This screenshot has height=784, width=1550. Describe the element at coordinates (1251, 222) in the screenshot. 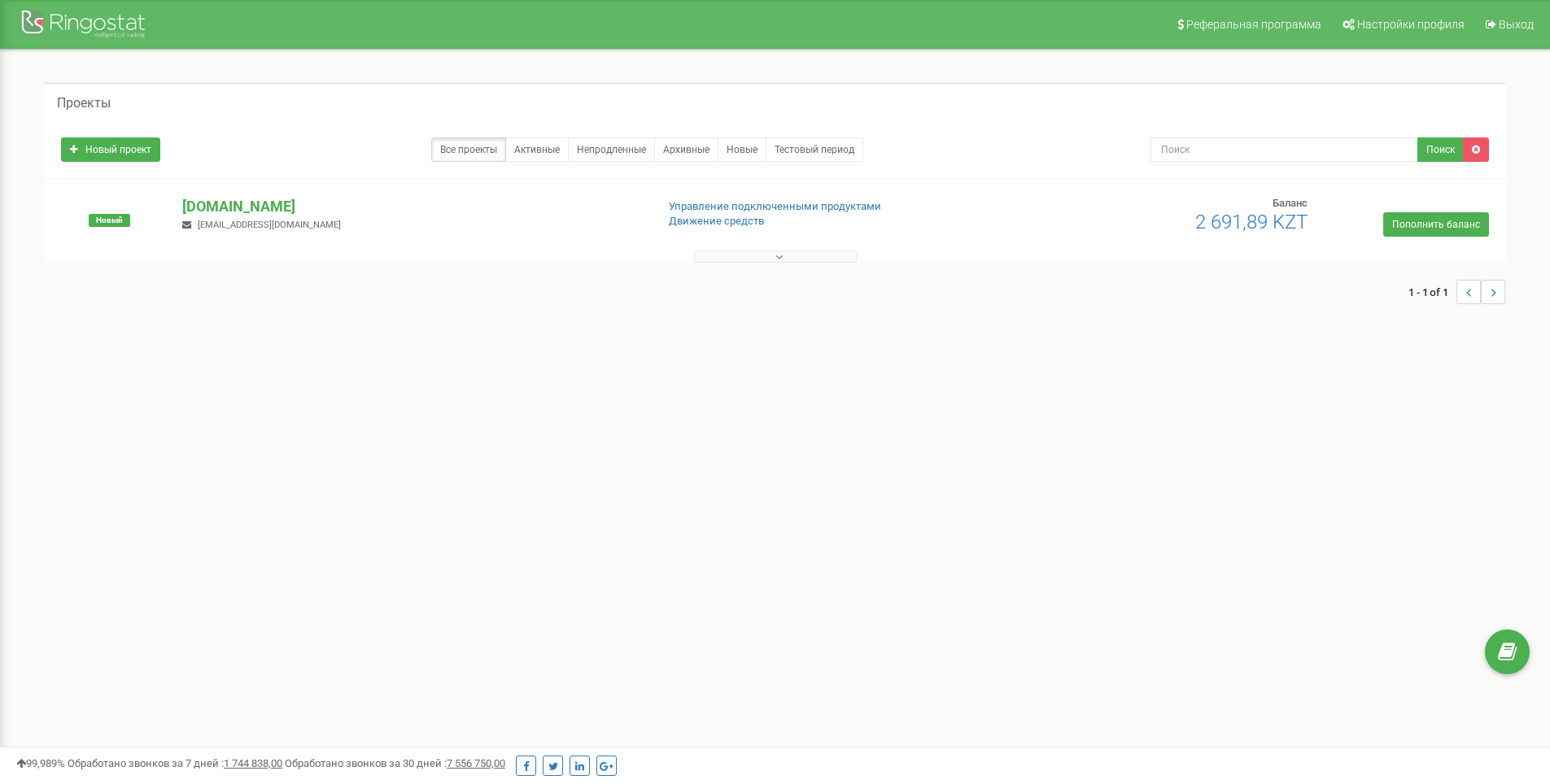

I see `span: 2 691,89 KZT` at that location.